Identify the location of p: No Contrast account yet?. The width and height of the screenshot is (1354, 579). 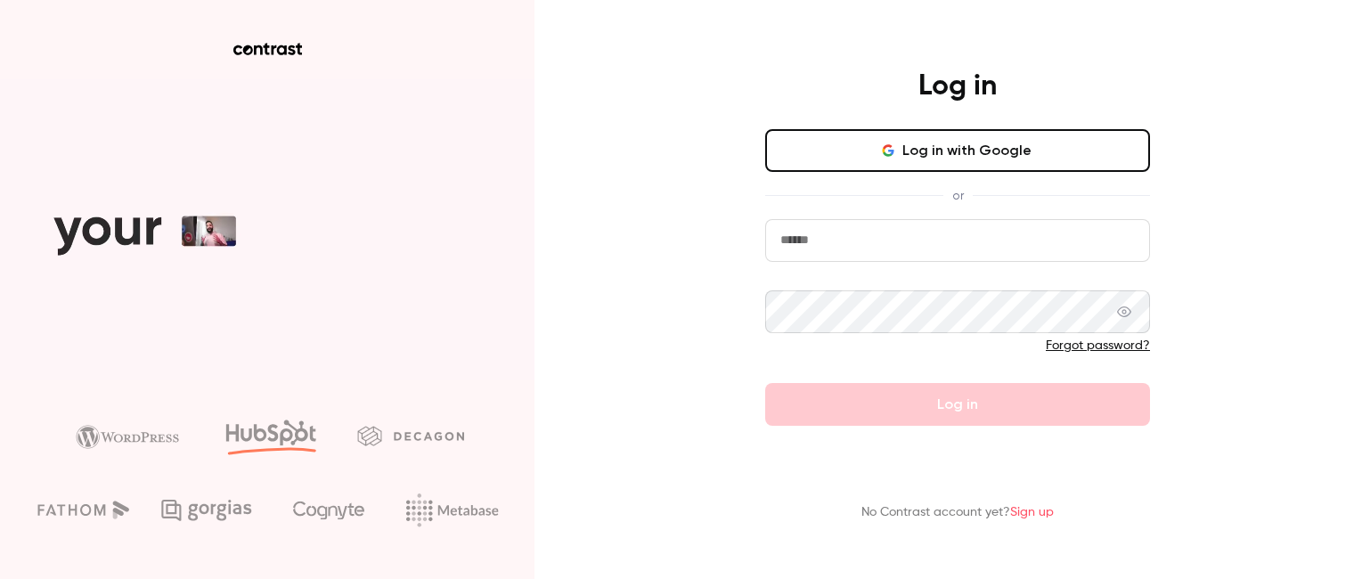
(958, 512).